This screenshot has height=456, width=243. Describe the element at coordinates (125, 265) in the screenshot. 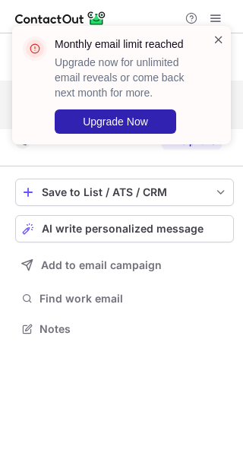

I see `button: Add to email campaign` at that location.